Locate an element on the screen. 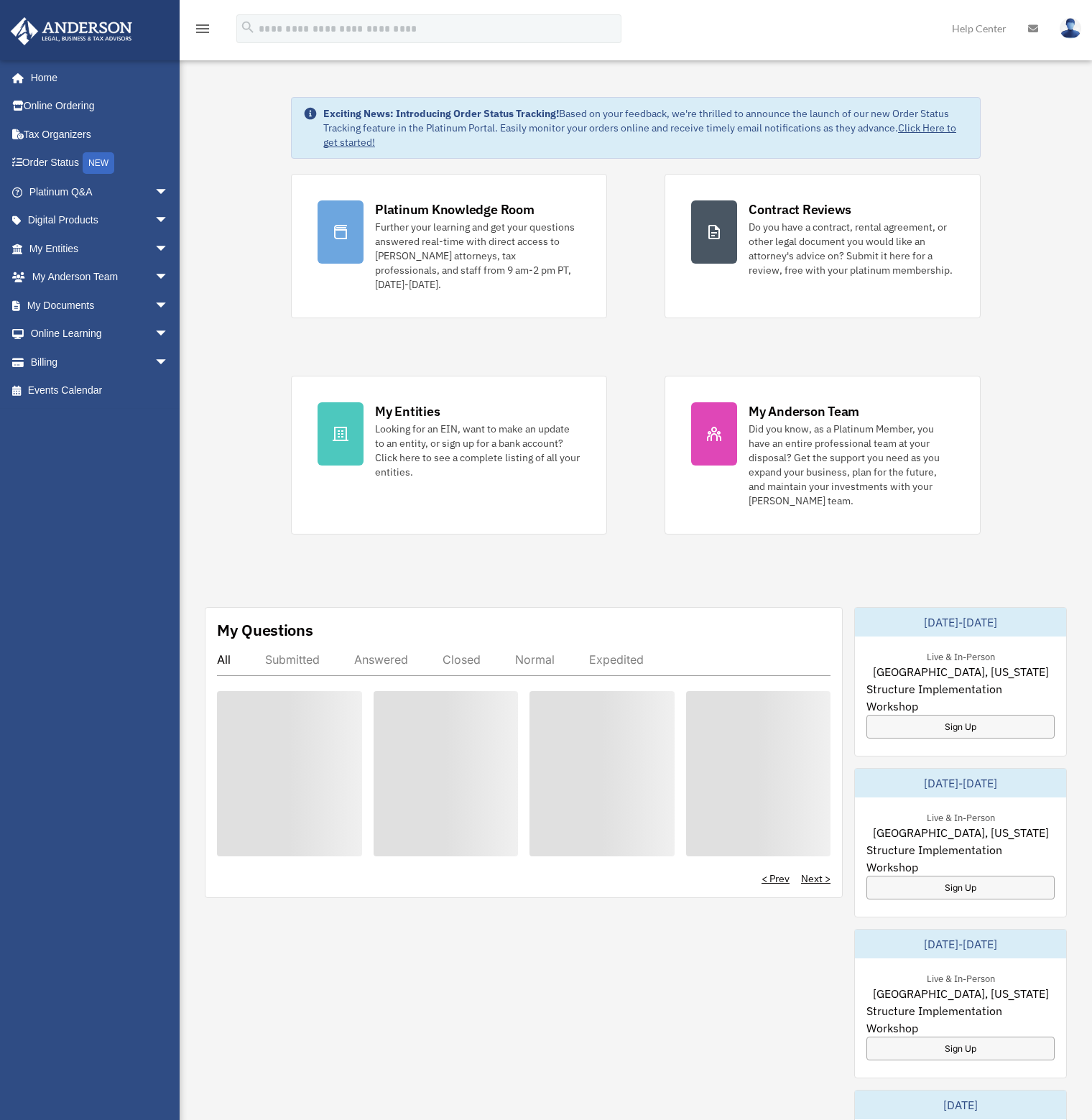 This screenshot has height=1120, width=1092. div: Do you have a contract, rental agreement, or other legal document you would like an attorney's ad... is located at coordinates (851, 249).